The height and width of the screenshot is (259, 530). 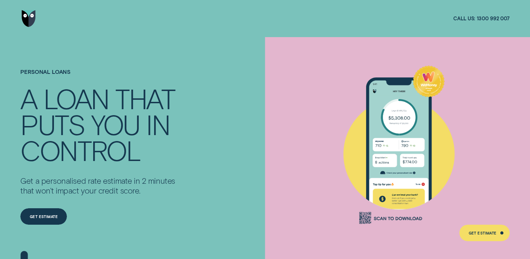 What do you see at coordinates (101, 186) in the screenshot?
I see `p: Get a personalised rate estimate in 2 minutes that won't impact your credit score.` at bounding box center [101, 186].